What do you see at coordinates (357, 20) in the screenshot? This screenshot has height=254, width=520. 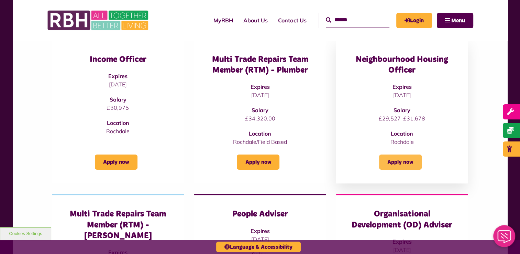 I see `input: Search` at bounding box center [357, 20].